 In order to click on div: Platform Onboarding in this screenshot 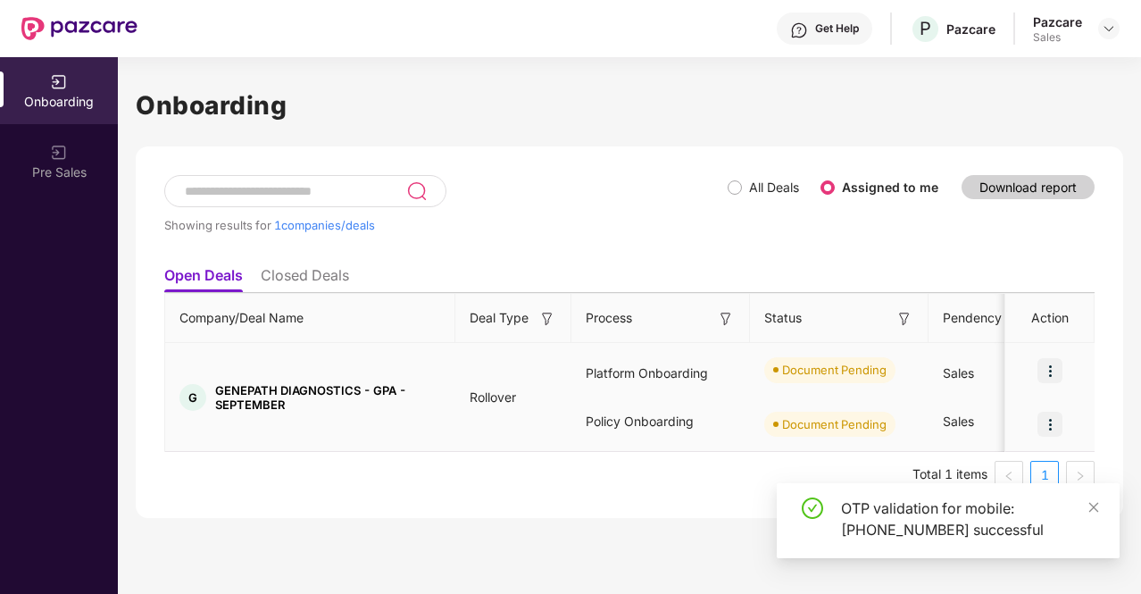, I will do `click(661, 373)`.